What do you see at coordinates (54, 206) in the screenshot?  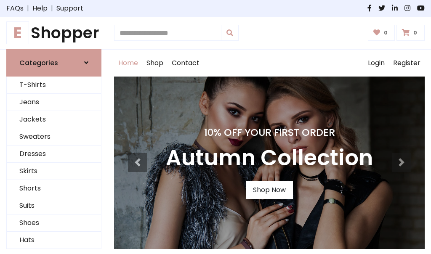 I see `a: Suits` at bounding box center [54, 206].